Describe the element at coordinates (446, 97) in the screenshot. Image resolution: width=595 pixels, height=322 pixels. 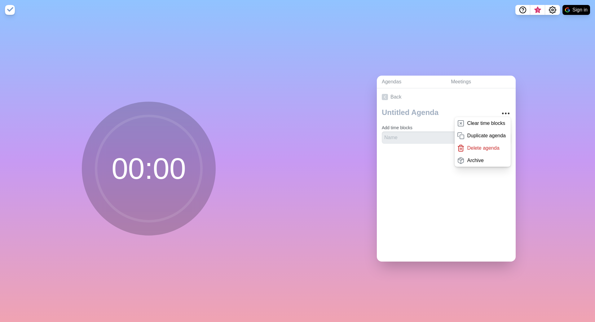
I see `a: Back` at that location.